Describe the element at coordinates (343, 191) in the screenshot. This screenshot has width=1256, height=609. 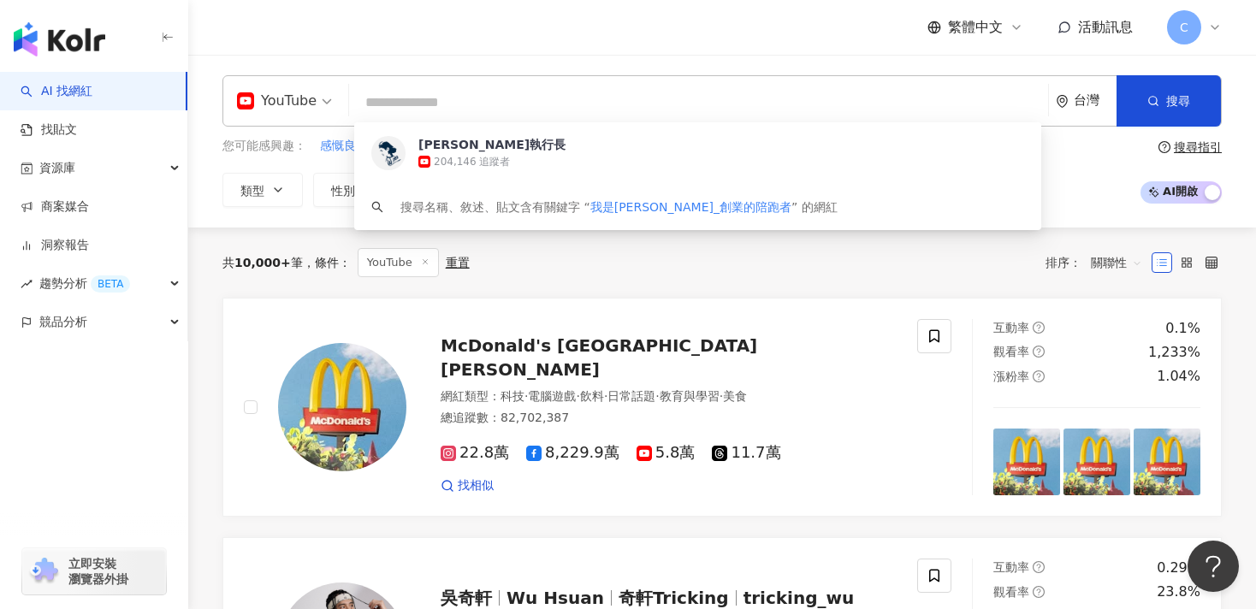
I see `span: 性別` at that location.